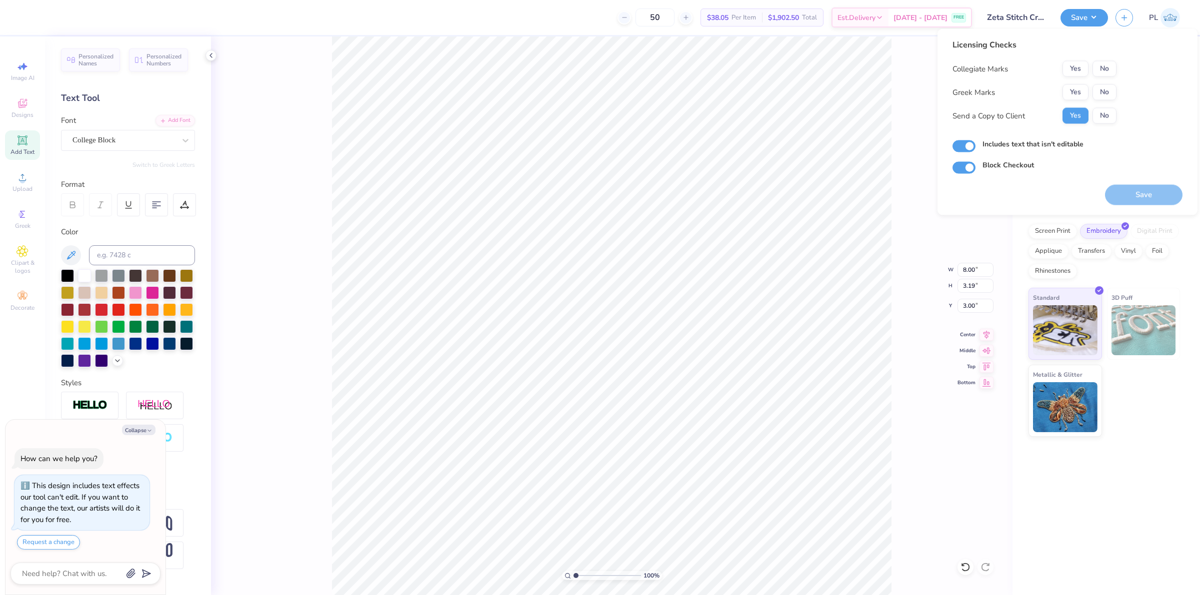  Describe the element at coordinates (48, 542) in the screenshot. I see `button: Request a change` at that location.